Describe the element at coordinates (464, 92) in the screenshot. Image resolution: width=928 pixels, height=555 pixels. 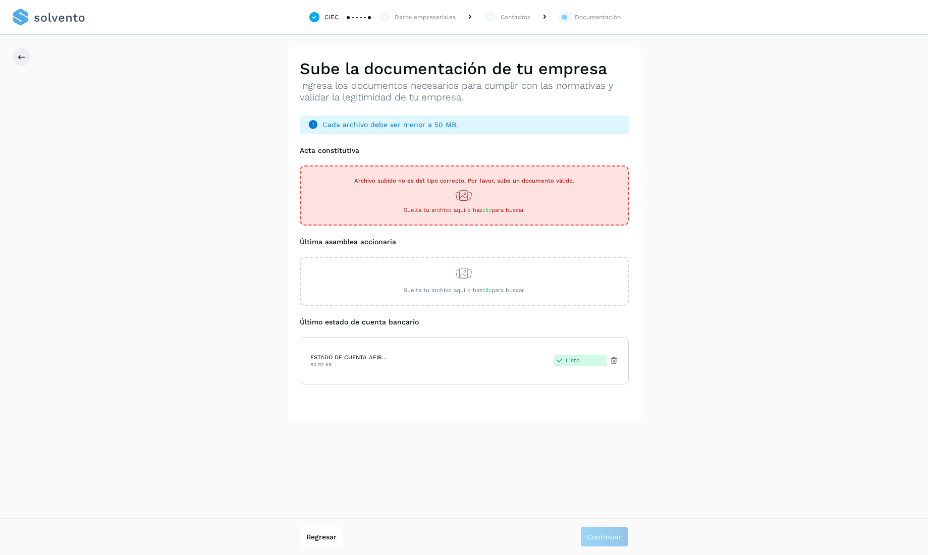
I see `p: Ingresa los documentos necesarios para cumplir con las normativas y validar la legitimidad de tu ...` at that location.